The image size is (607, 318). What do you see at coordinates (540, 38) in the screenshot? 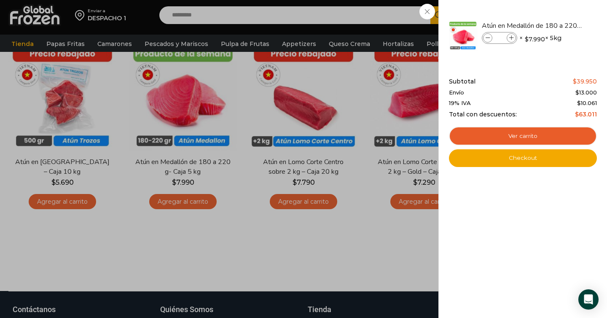
I see `span: × × 5kg` at bounding box center [540, 38].